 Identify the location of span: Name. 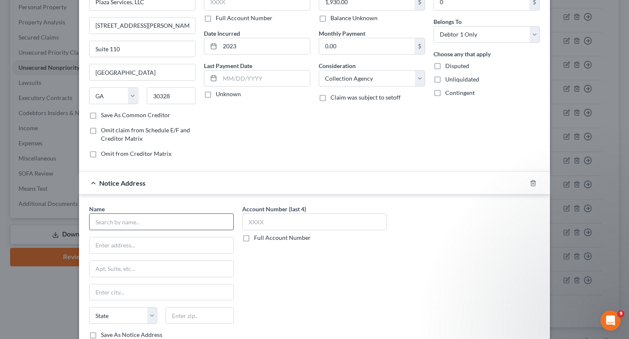
(97, 209).